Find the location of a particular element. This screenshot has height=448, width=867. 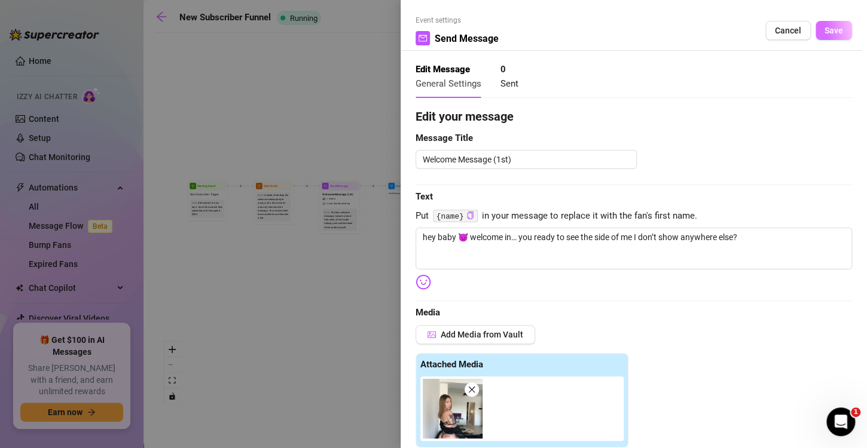

code: {name} is located at coordinates (455, 216).